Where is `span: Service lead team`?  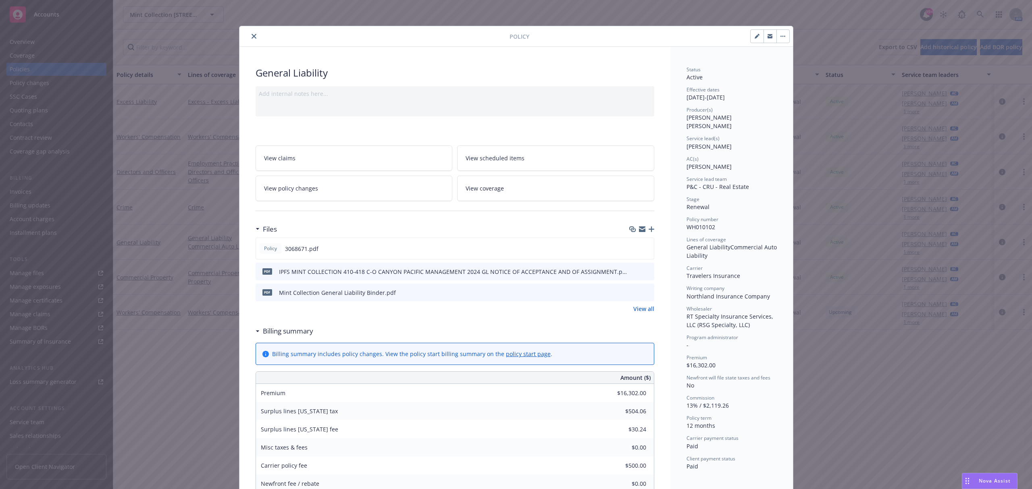 span: Service lead team is located at coordinates (707, 179).